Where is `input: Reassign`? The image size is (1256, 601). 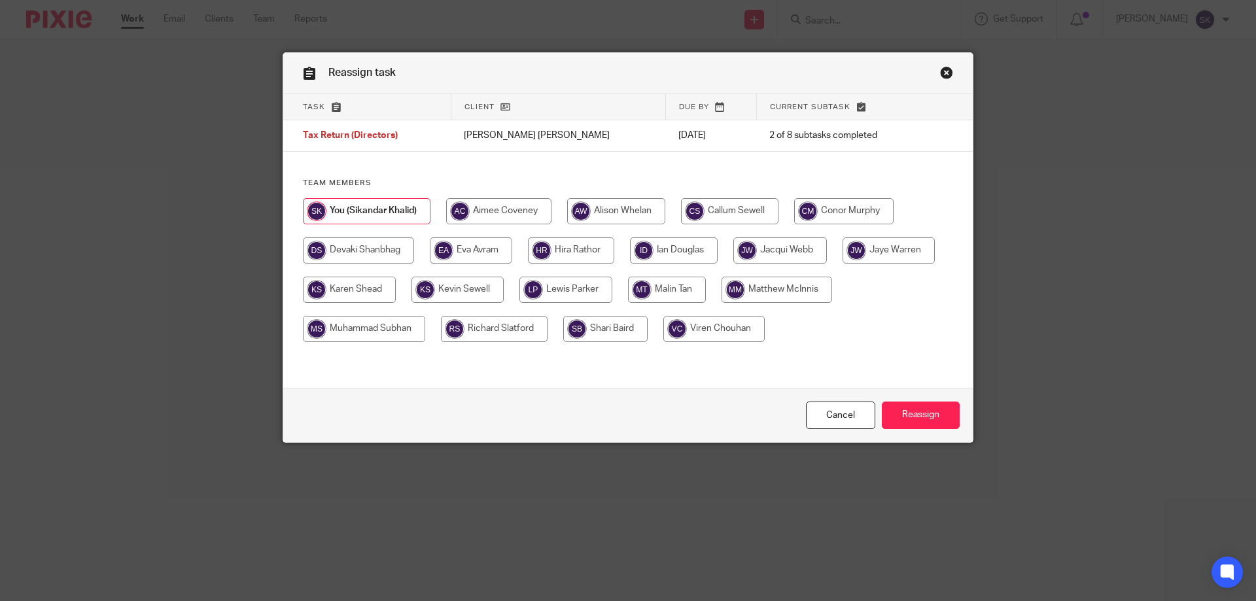
input: Reassign is located at coordinates (921, 416).